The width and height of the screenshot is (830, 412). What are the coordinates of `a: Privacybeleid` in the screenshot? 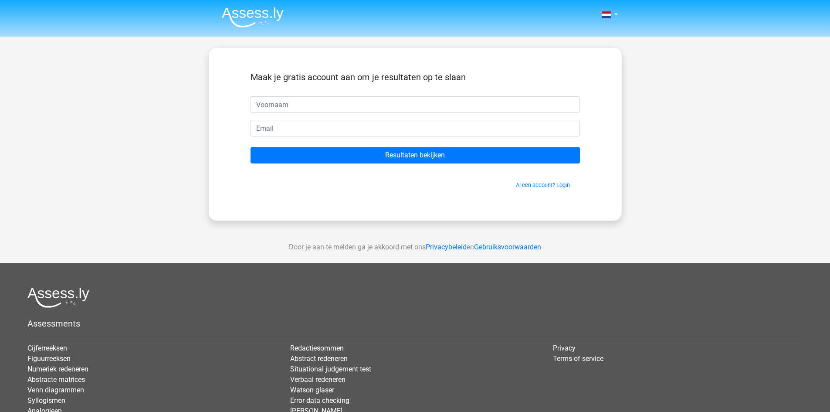 It's located at (446, 247).